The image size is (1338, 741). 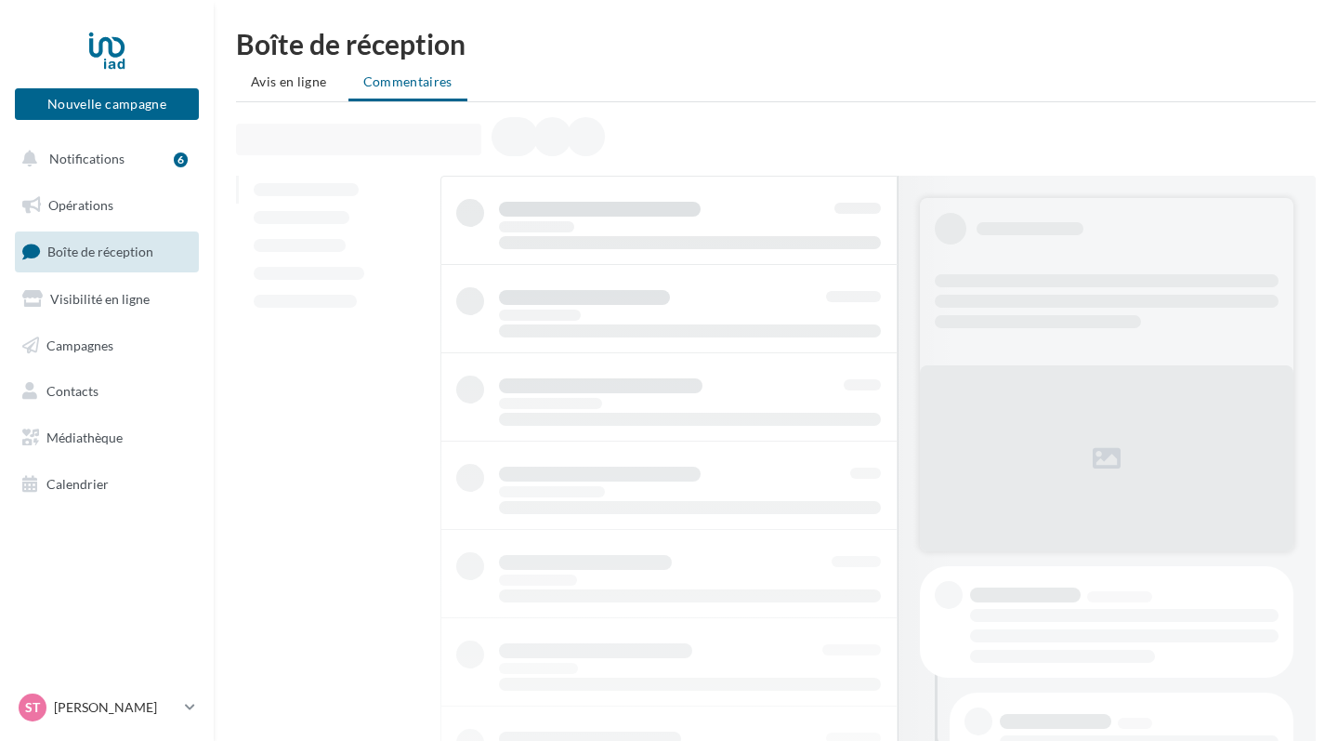 I want to click on a: Médiathèque, so click(x=107, y=438).